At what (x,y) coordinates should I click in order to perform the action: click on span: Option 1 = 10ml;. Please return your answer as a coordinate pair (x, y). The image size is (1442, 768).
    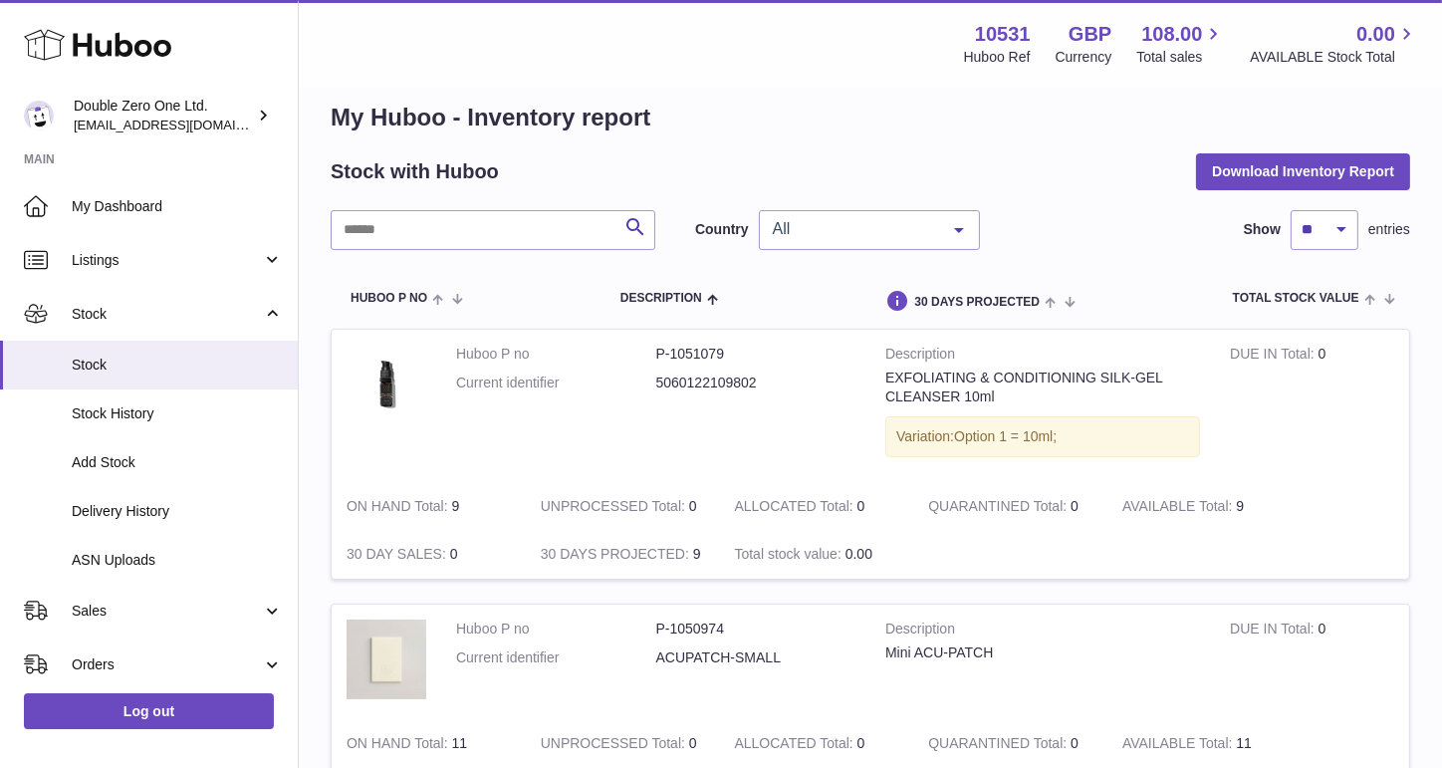
    Looking at the image, I should click on (1005, 436).